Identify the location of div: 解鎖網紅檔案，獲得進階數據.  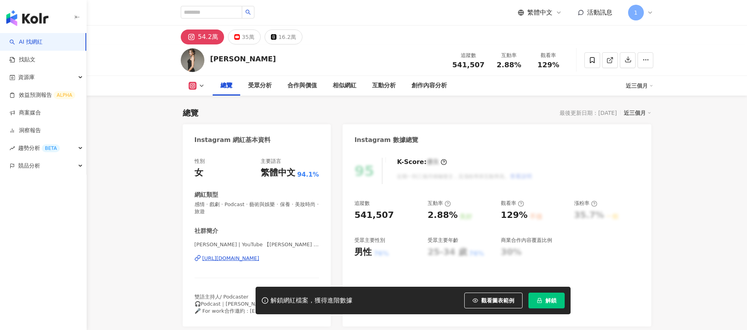
(312, 301).